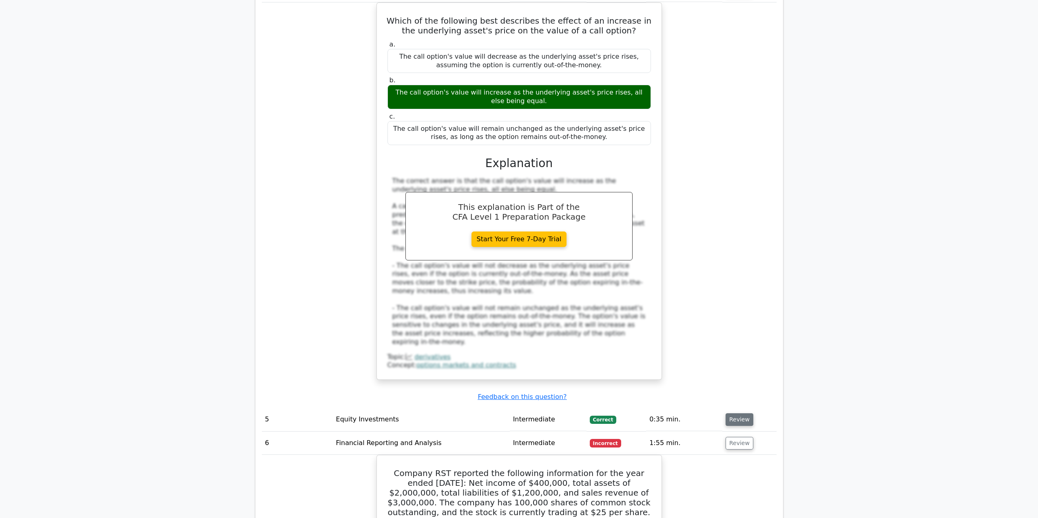 This screenshot has width=1038, height=518. I want to click on span: Incorrect, so click(605, 443).